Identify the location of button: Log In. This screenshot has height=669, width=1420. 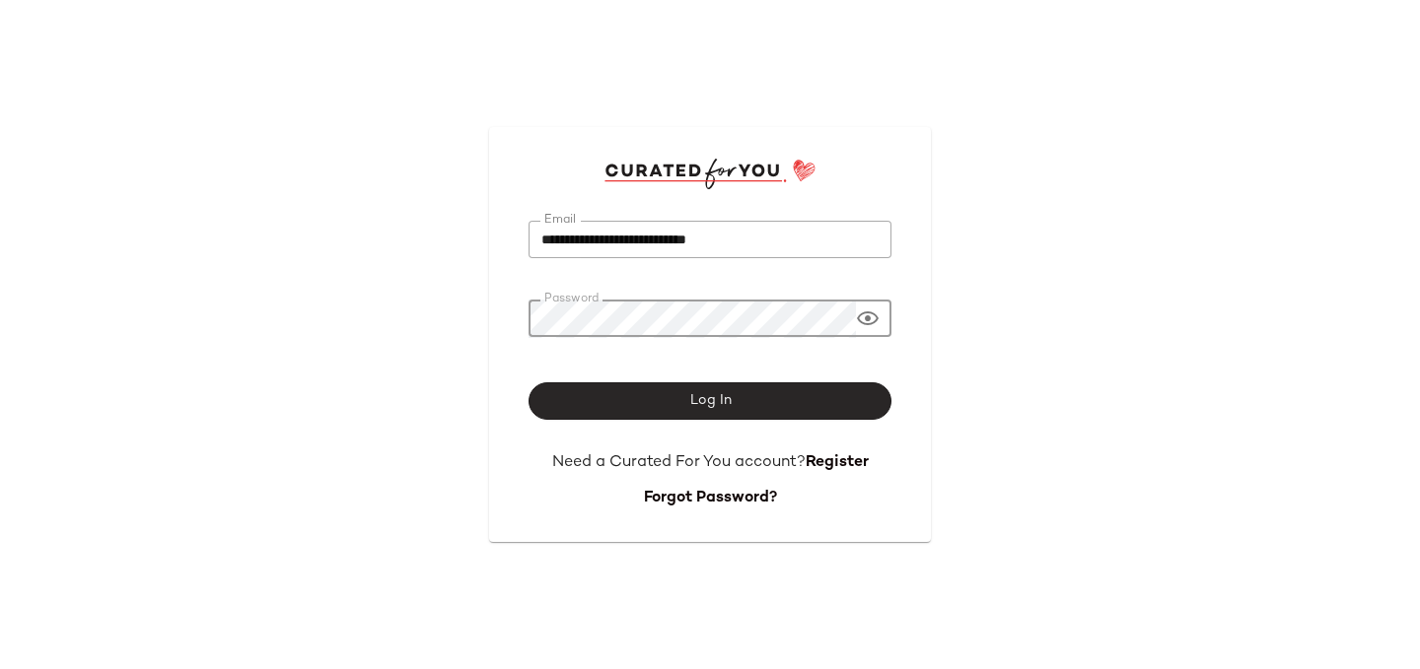
(710, 401).